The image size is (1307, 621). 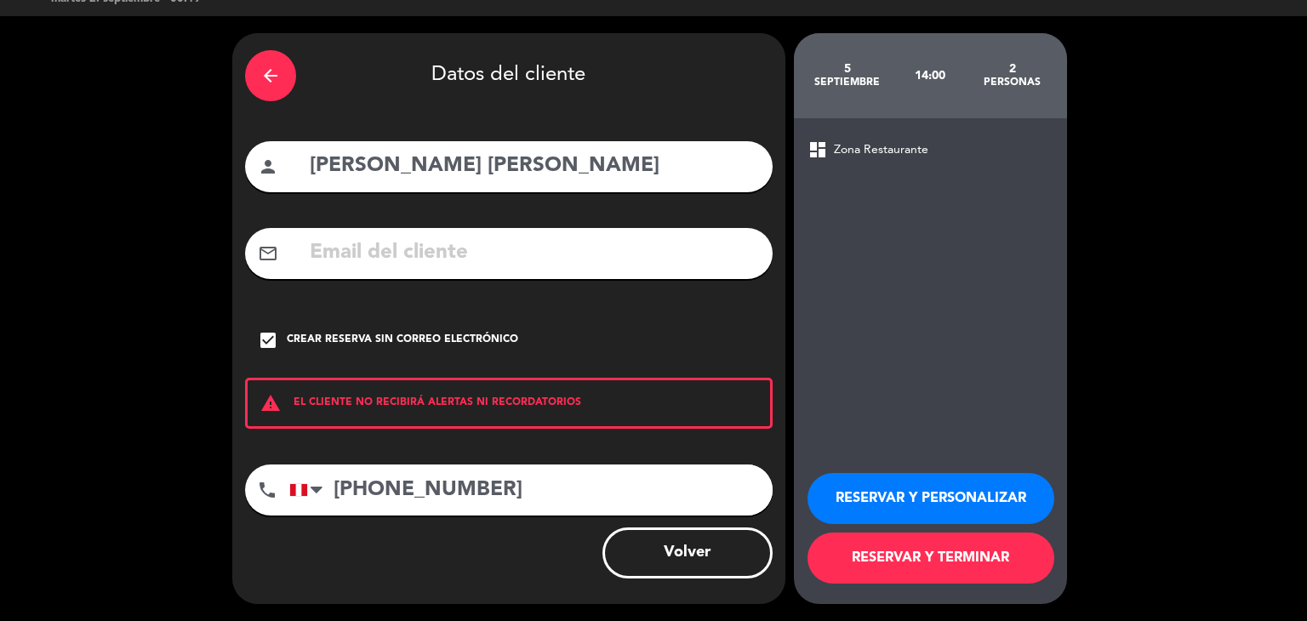 What do you see at coordinates (1012, 83) in the screenshot?
I see `div: personas` at bounding box center [1012, 83].